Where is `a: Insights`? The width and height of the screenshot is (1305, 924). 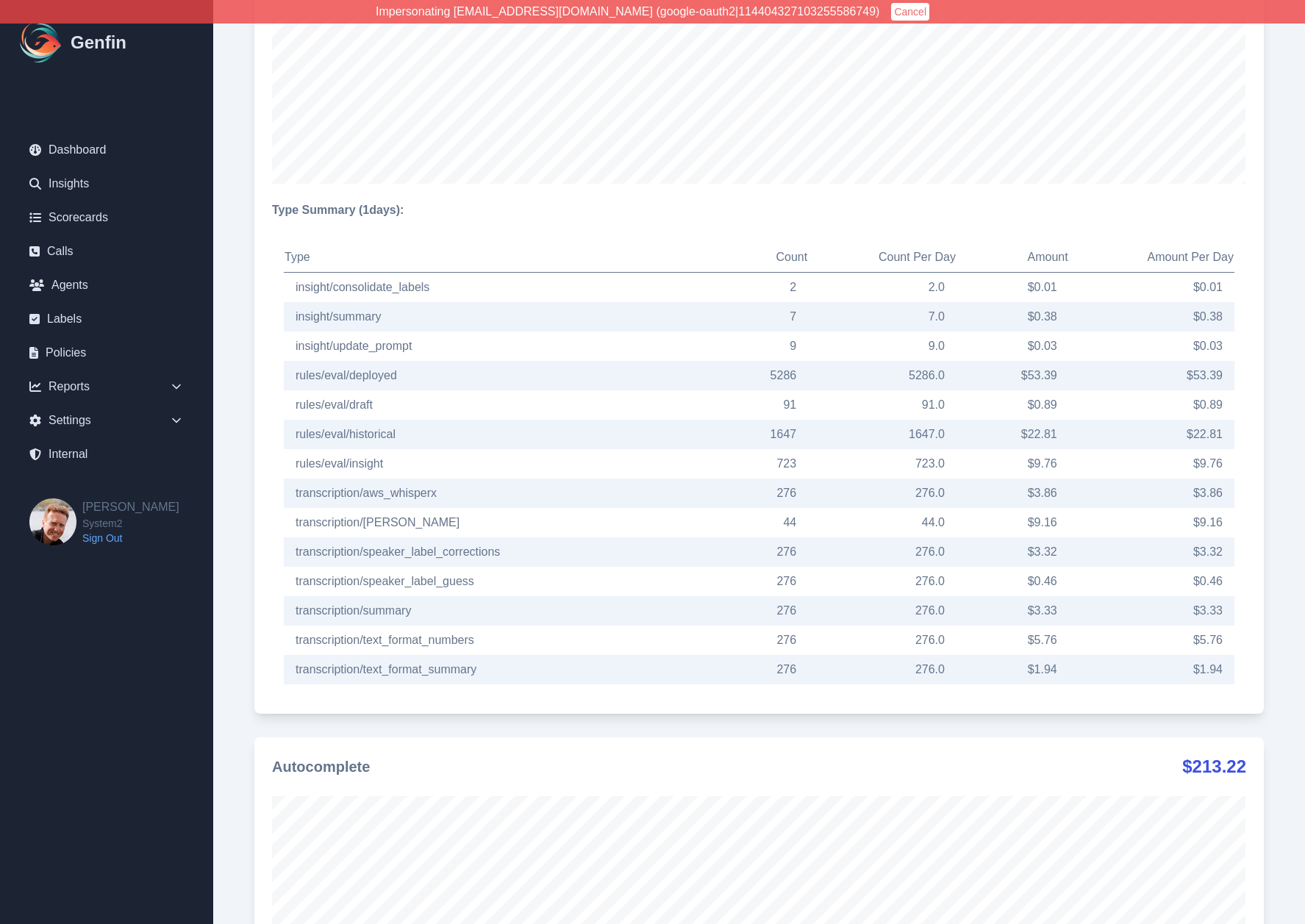 a: Insights is located at coordinates (107, 184).